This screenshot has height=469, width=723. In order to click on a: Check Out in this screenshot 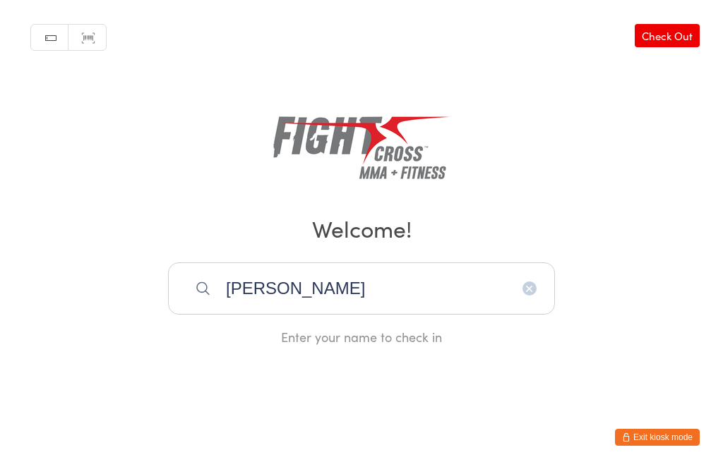, I will do `click(667, 35)`.